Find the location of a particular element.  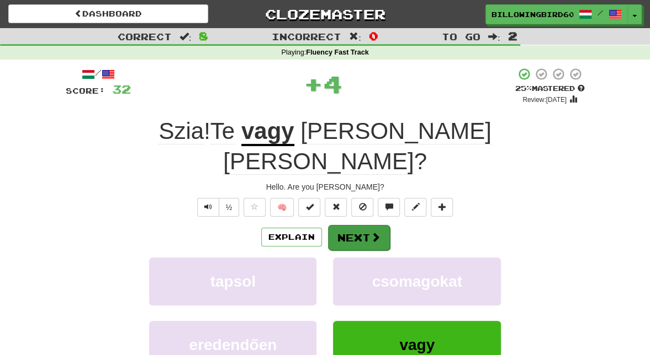

span: 25 % is located at coordinates (523, 88).